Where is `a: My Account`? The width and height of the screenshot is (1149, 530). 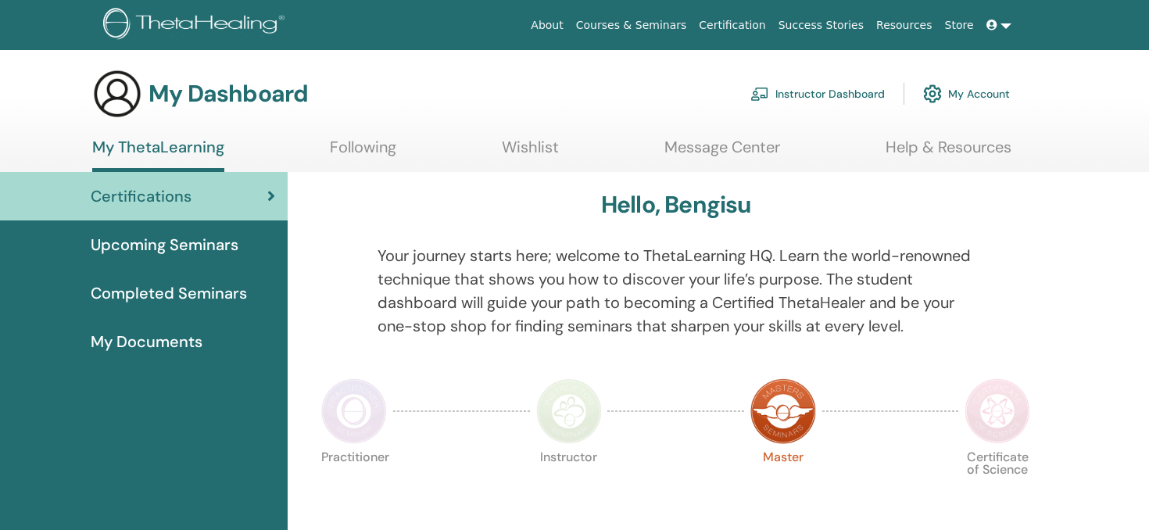 a: My Account is located at coordinates (966, 94).